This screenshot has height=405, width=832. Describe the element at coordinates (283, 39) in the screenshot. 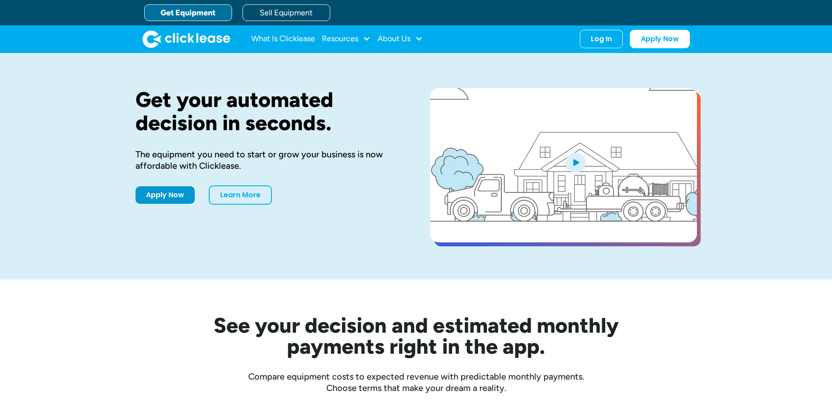

I see `a: What Is Clicklease` at that location.